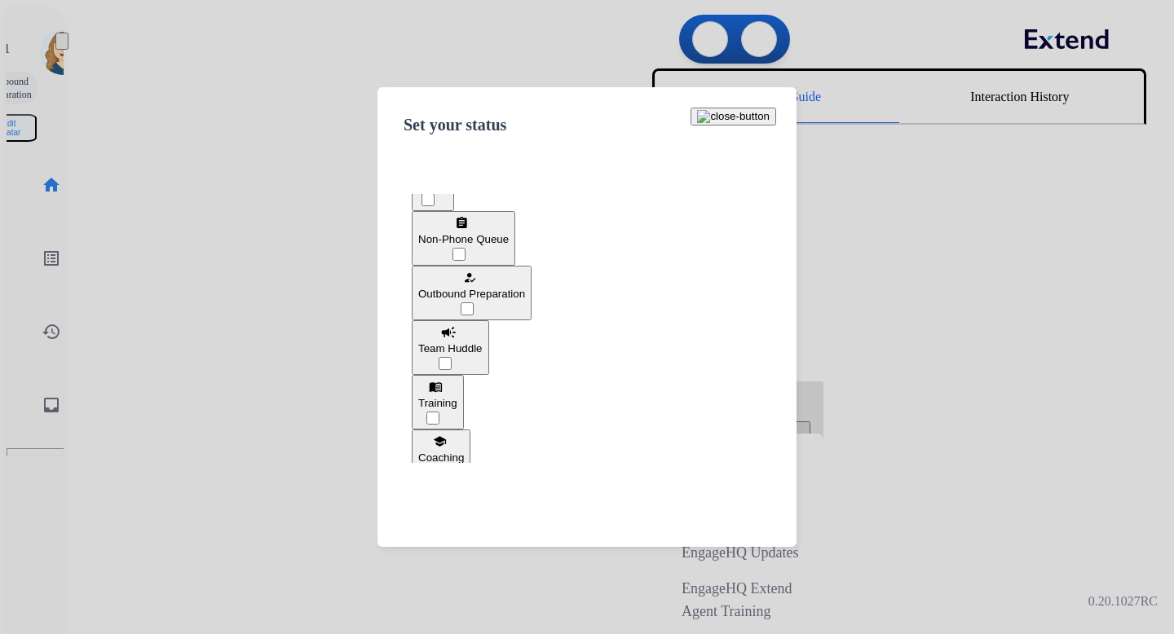 This screenshot has width=1174, height=634. Describe the element at coordinates (1123, 602) in the screenshot. I see `p: 0.20.1027RC` at that location.